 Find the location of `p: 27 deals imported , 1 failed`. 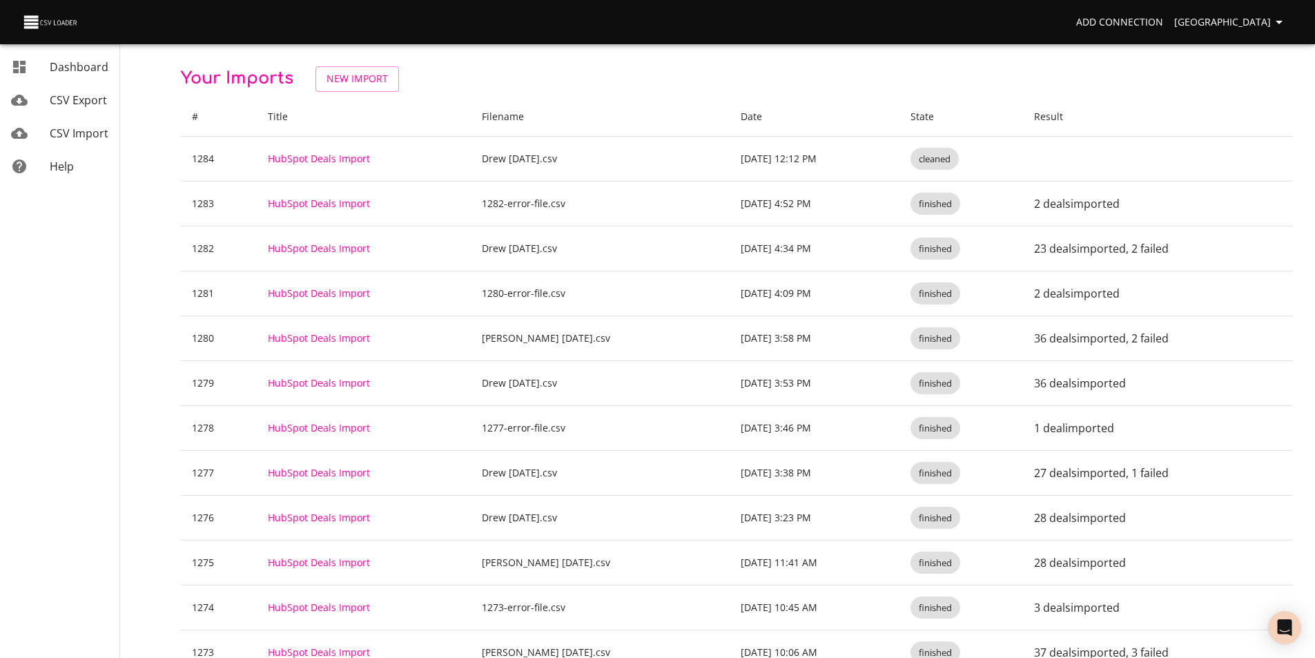

p: 27 deals imported , 1 failed is located at coordinates (1158, 473).